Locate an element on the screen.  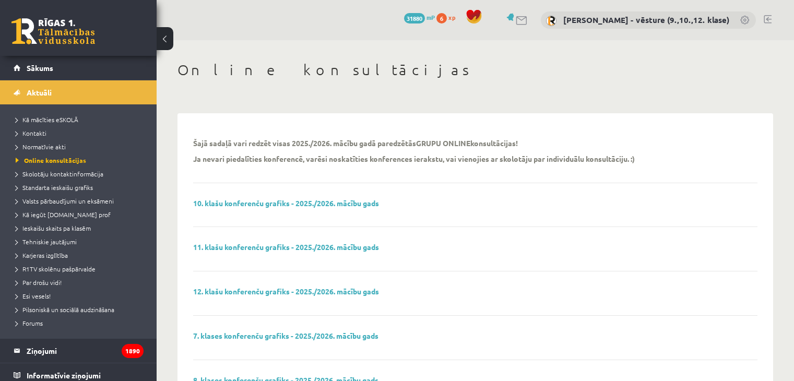
a: 12. klašu konferenču grafiks - 2025./2026. mācību gads is located at coordinates (286, 291).